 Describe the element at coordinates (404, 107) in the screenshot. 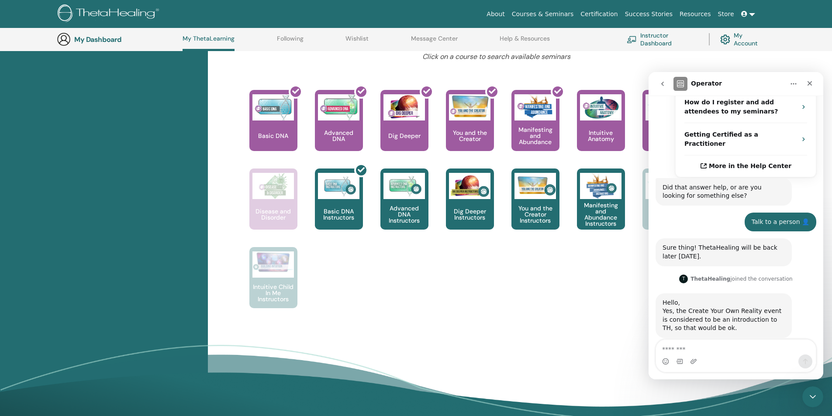

I see `img: Dig Deeper` at that location.